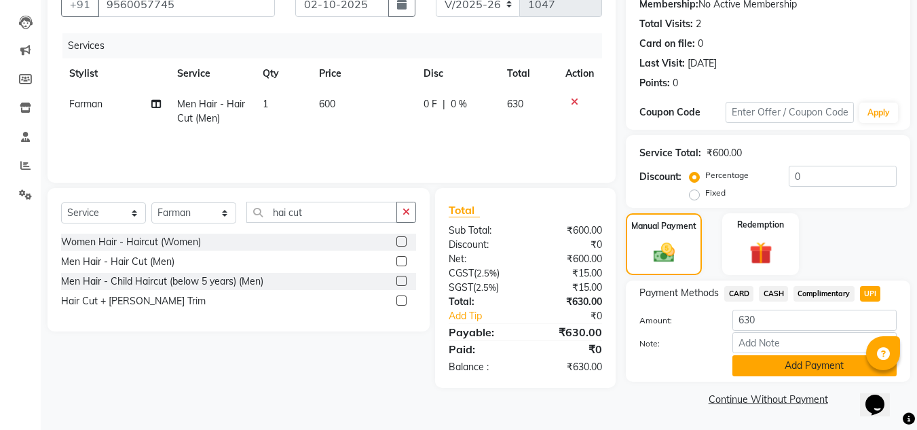 This screenshot has width=917, height=430. I want to click on th: Service, so click(211, 73).